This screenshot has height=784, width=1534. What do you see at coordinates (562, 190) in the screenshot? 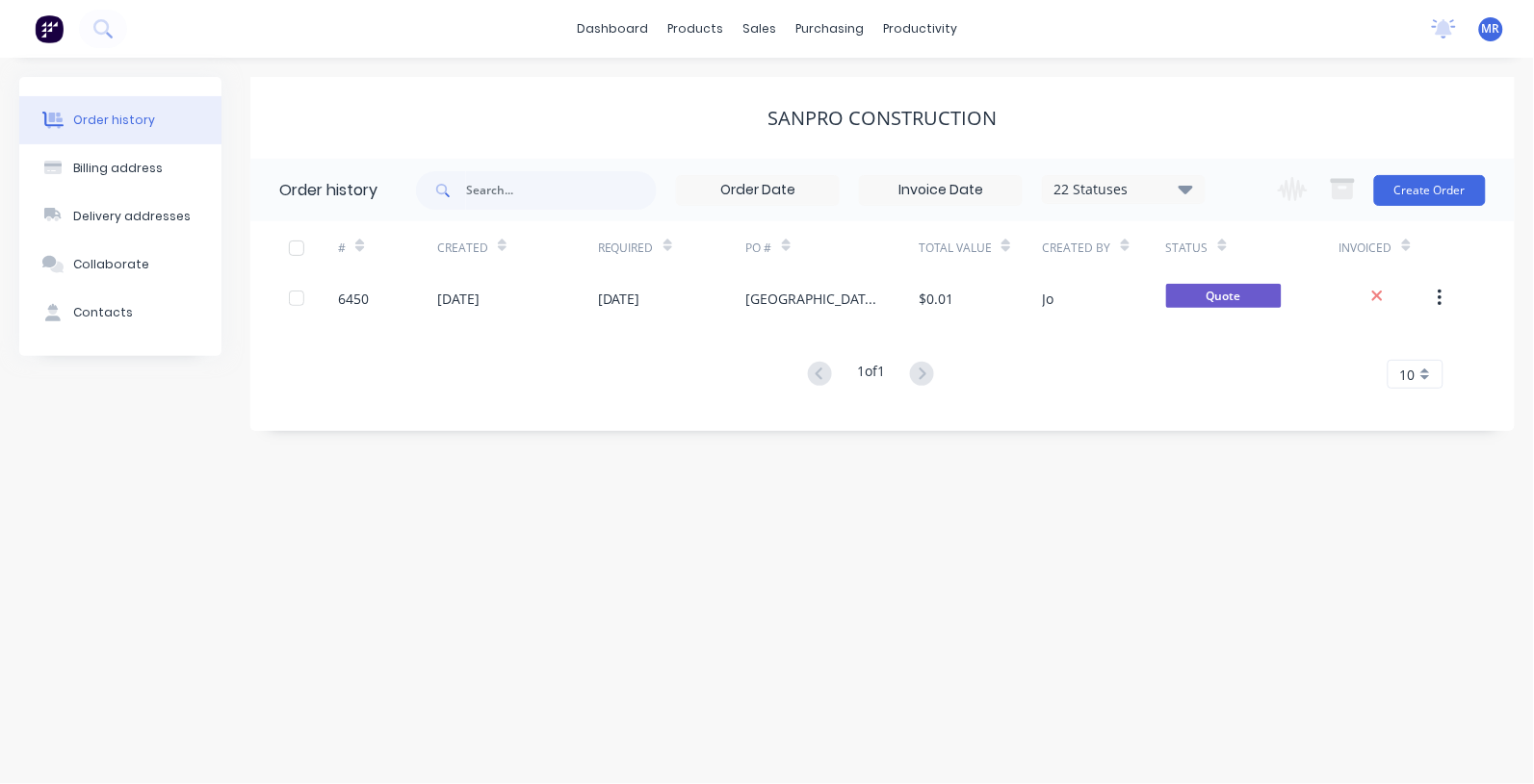
I see `input: Search...` at bounding box center [562, 190].